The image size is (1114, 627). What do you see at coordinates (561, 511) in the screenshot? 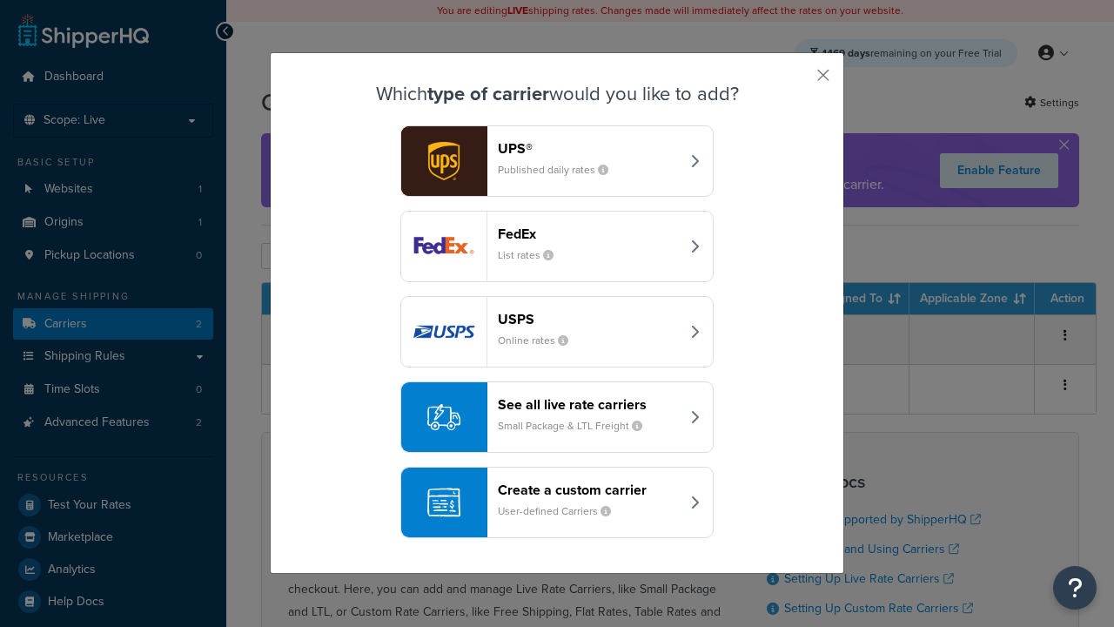
I see `small: User-defined Carriers` at bounding box center [561, 511].